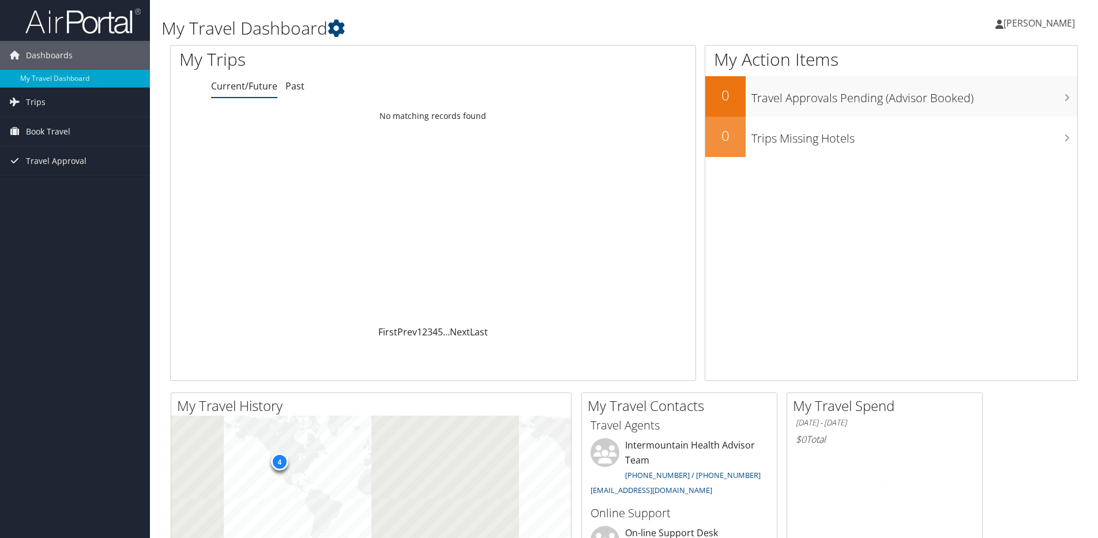 The width and height of the screenshot is (1098, 538). I want to click on h2: My Travel Contacts, so click(682, 406).